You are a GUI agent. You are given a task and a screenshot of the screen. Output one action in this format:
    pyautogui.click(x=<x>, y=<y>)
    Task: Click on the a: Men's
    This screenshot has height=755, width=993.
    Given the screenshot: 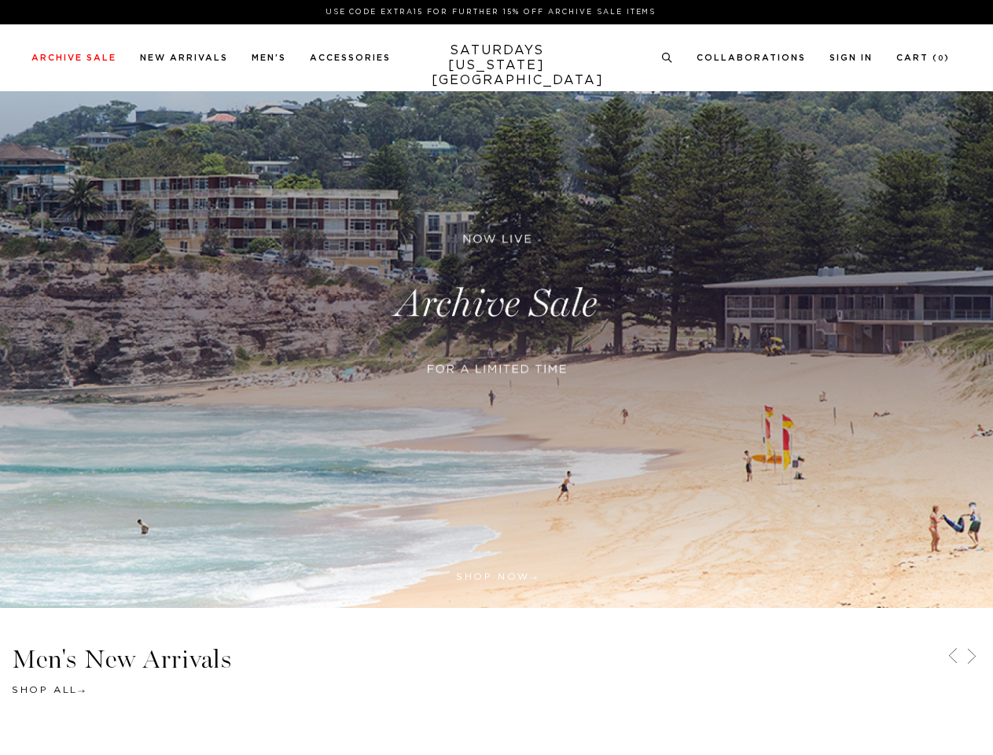 What is the action you would take?
    pyautogui.click(x=269, y=57)
    